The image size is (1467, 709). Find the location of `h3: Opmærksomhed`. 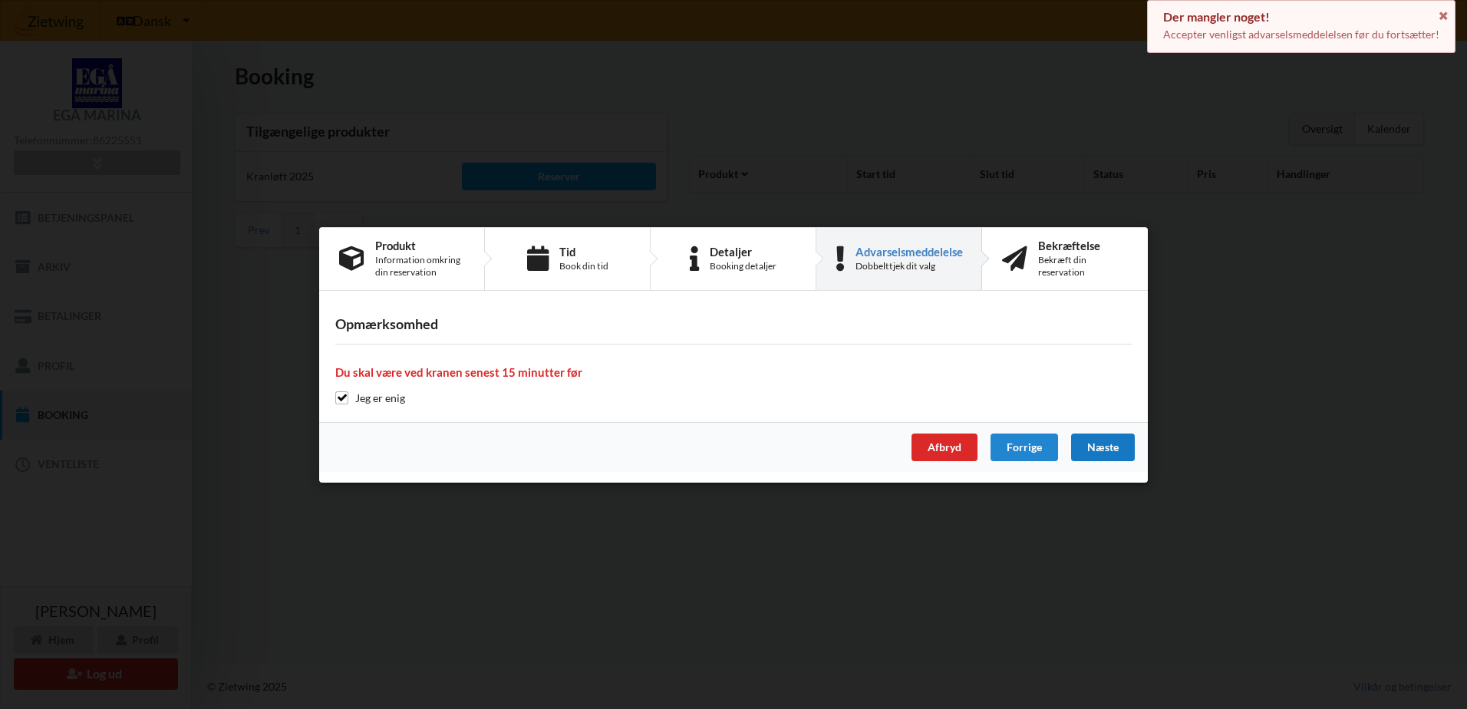

h3: Opmærksomhed is located at coordinates (733, 324).